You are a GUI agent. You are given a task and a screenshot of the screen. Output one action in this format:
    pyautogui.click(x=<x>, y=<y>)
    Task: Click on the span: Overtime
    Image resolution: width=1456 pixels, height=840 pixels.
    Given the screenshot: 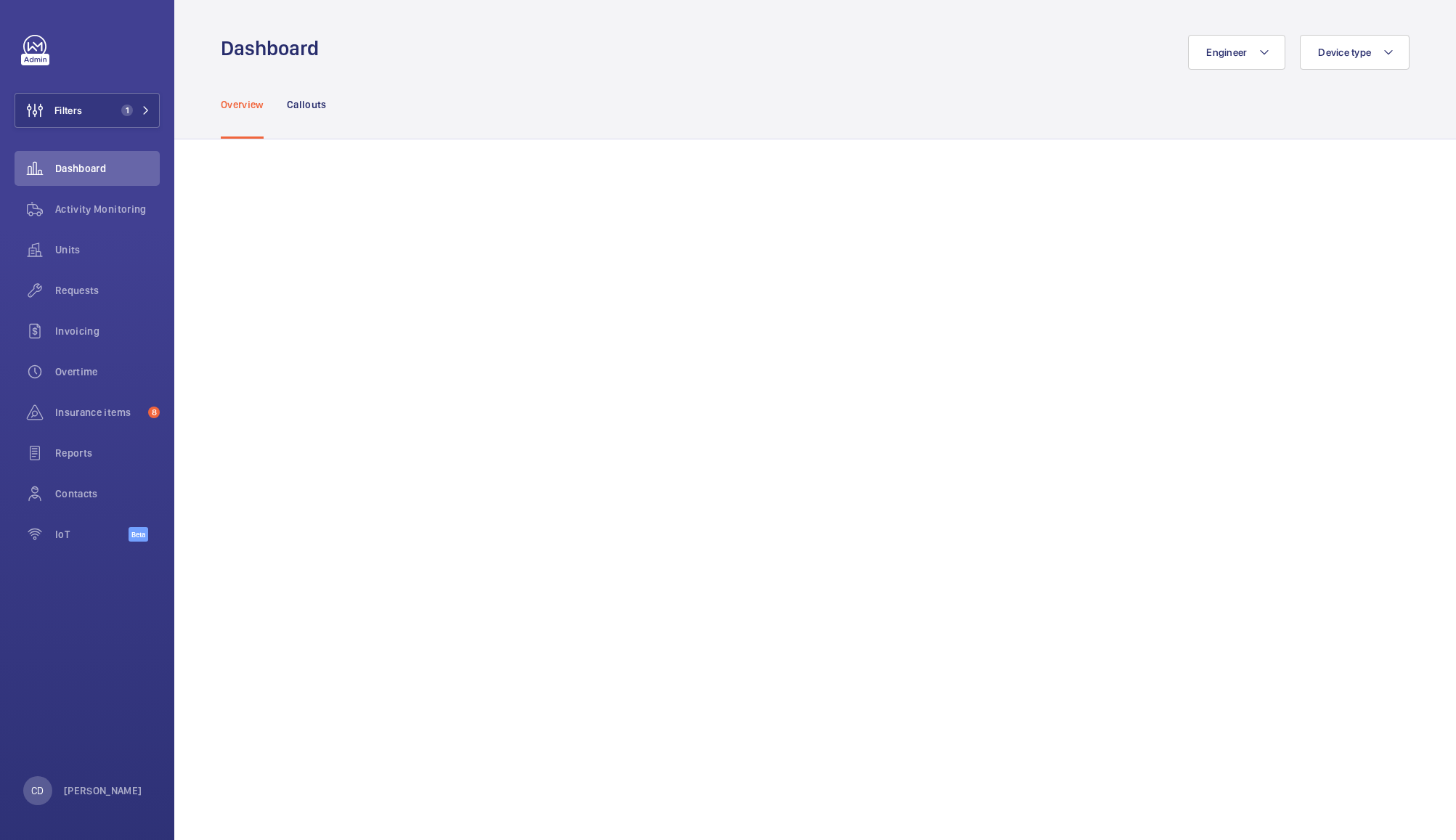 What is the action you would take?
    pyautogui.click(x=107, y=372)
    